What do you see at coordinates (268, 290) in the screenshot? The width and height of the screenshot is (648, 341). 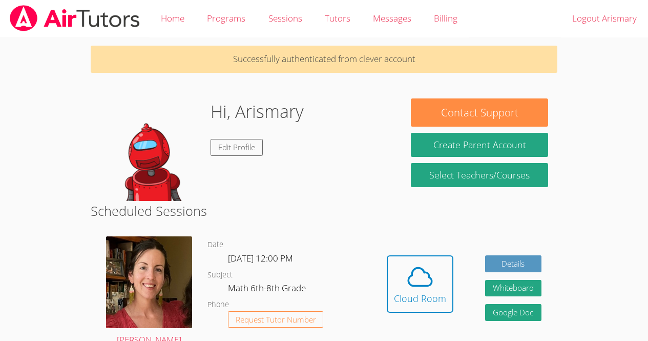 I see `dd: Math 6th-8th Grade` at bounding box center [268, 290].